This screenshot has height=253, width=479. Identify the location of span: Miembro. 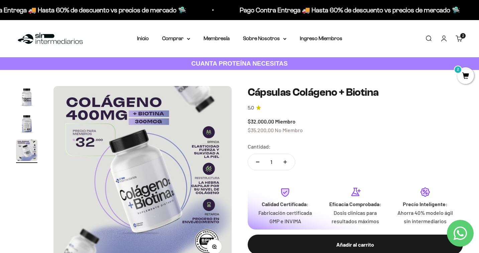
(285, 121).